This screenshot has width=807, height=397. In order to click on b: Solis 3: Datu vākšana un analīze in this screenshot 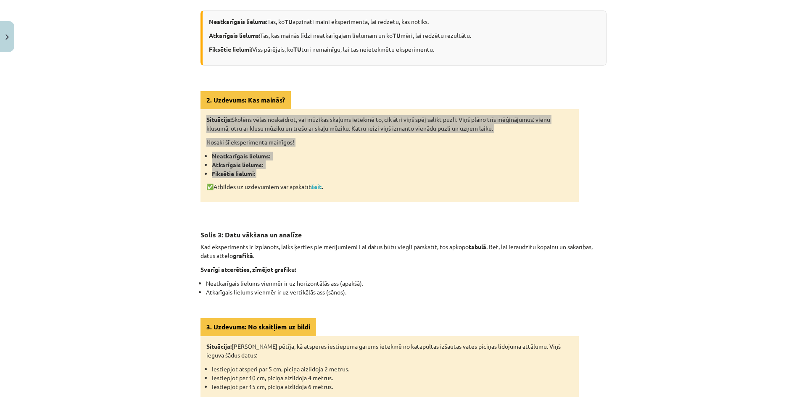, I will do `click(251, 235)`.